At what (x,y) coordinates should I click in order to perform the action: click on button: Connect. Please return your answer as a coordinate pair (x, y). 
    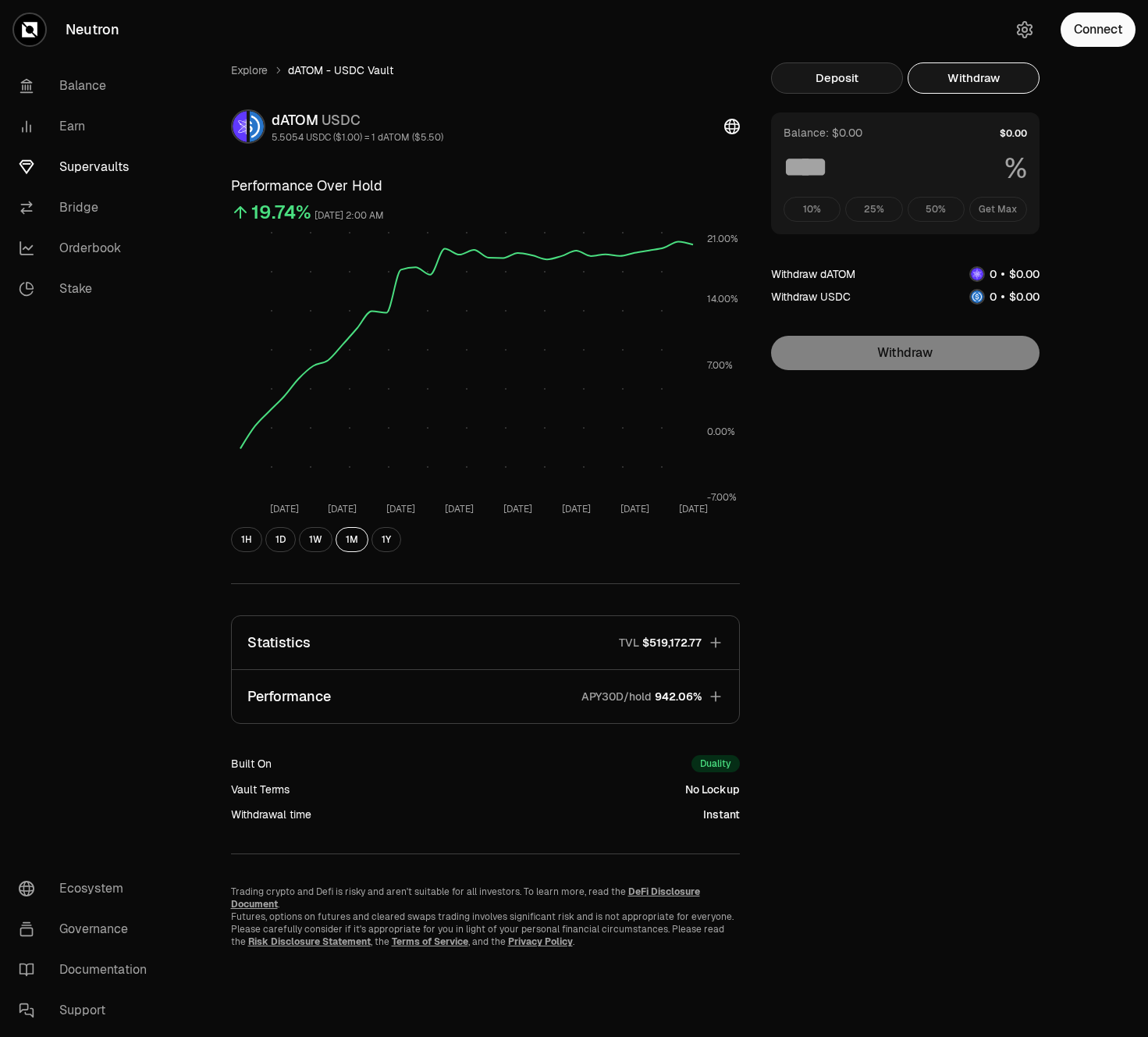
    Looking at the image, I should click on (1098, 30).